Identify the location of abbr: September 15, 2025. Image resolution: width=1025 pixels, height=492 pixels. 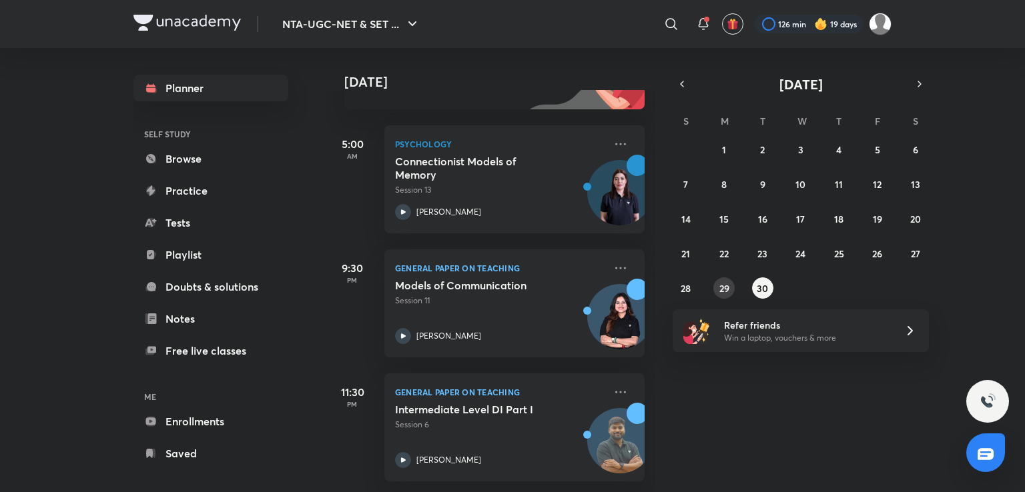
(724, 219).